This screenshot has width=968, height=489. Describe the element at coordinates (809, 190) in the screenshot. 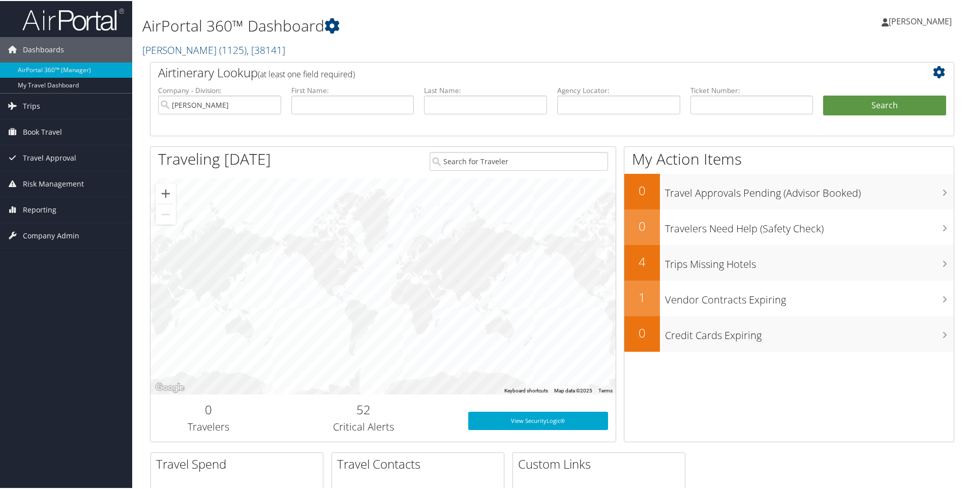

I see `h3: Travel Approvals Pending (Advisor Booked)` at that location.